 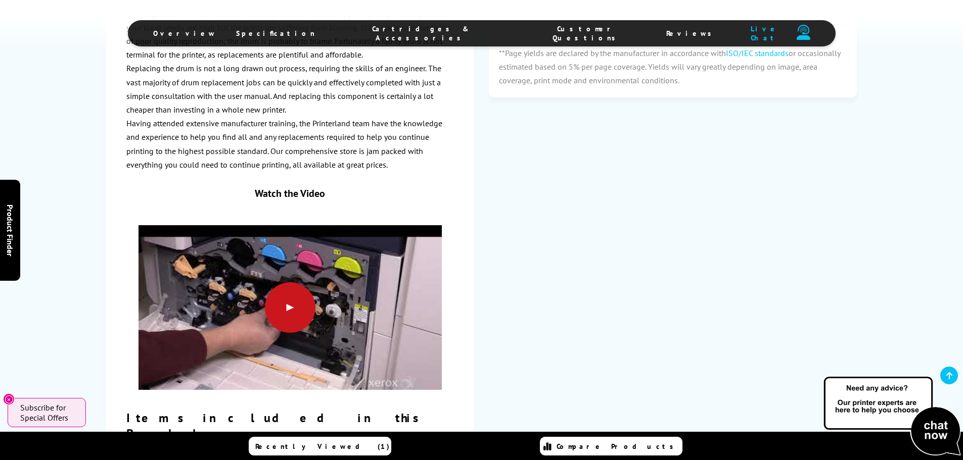 What do you see at coordinates (892, 417) in the screenshot?
I see `img: Open Live Chat window` at bounding box center [892, 417].